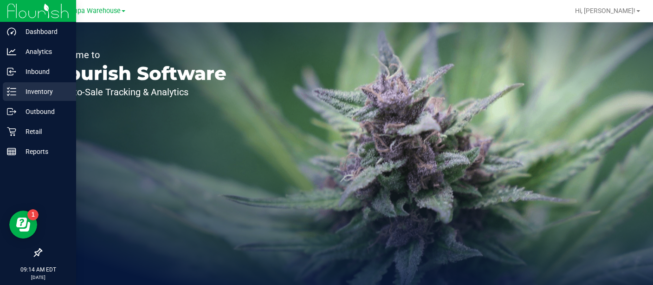 The width and height of the screenshot is (653, 285). I want to click on inline-svg: Retail, so click(12, 131).